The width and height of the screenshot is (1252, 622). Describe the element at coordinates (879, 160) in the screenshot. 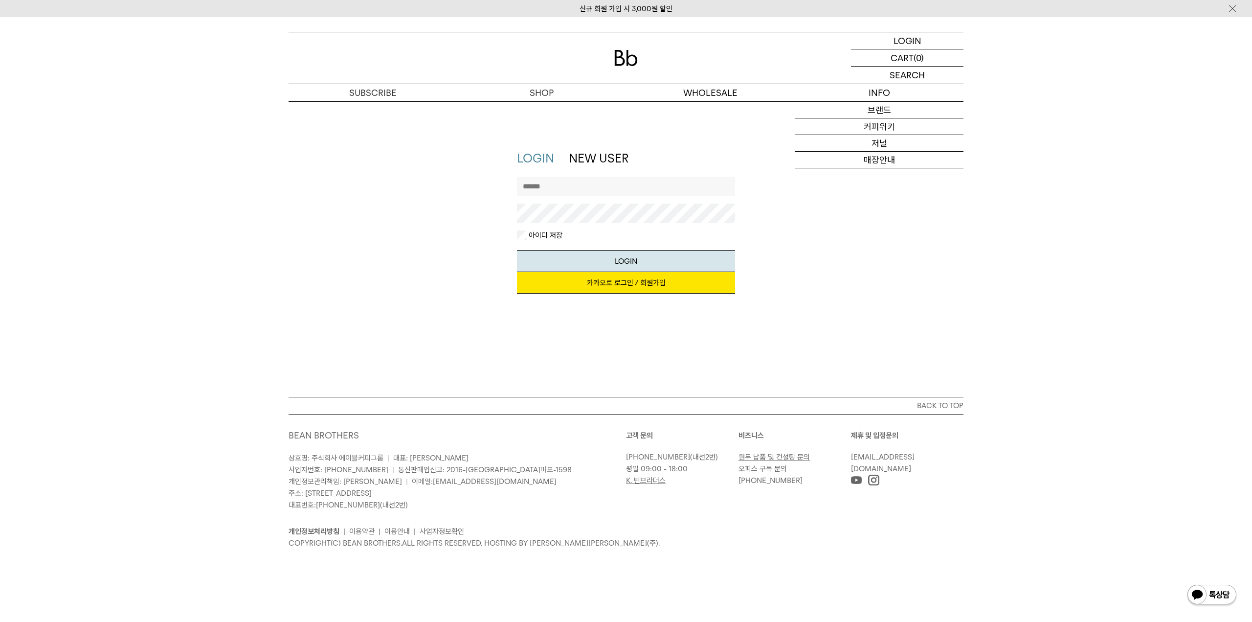

I see `a: 매장안내` at that location.